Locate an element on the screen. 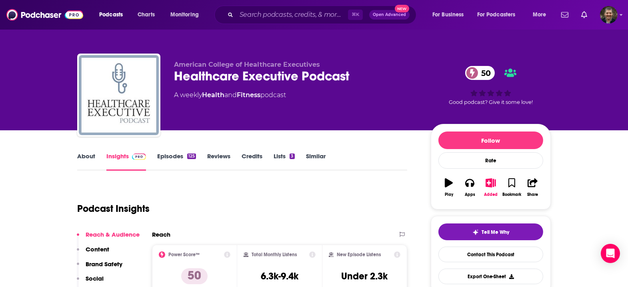 This screenshot has height=287, width=628. a: Fitness is located at coordinates (248, 95).